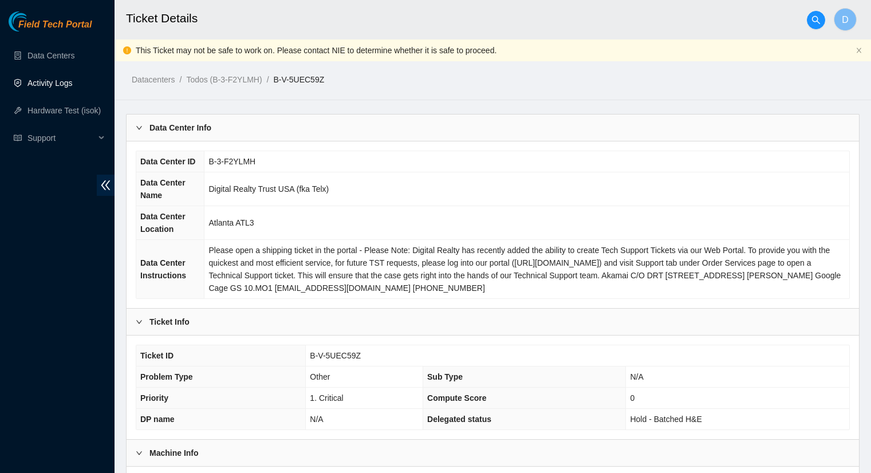  What do you see at coordinates (158, 419) in the screenshot?
I see `span: DP name` at bounding box center [158, 419].